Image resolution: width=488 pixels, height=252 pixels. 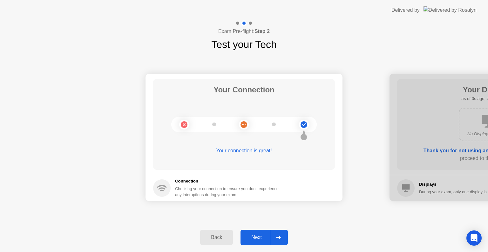 I want to click on div: Checking your connection to ensure you don’t experience any interuptions during your exam, so click(x=229, y=192).